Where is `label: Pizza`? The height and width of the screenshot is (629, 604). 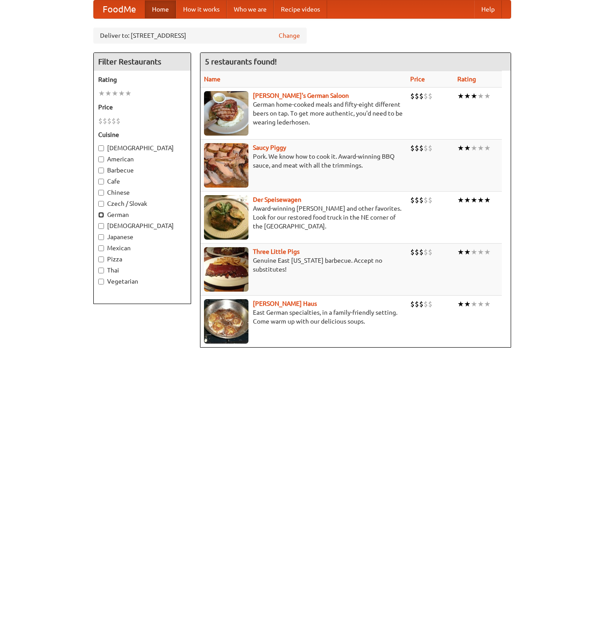
label: Pizza is located at coordinates (142, 259).